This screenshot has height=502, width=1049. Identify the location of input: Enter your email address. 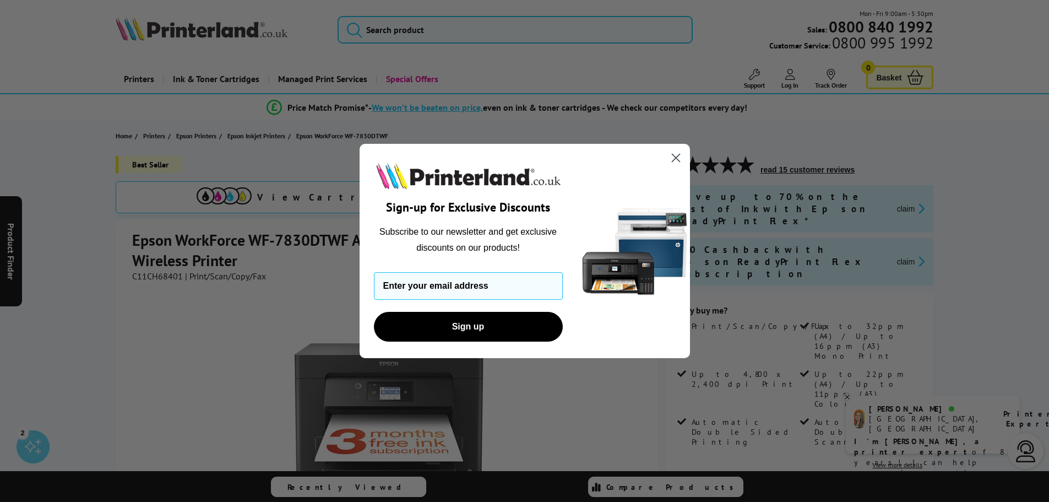
(468, 286).